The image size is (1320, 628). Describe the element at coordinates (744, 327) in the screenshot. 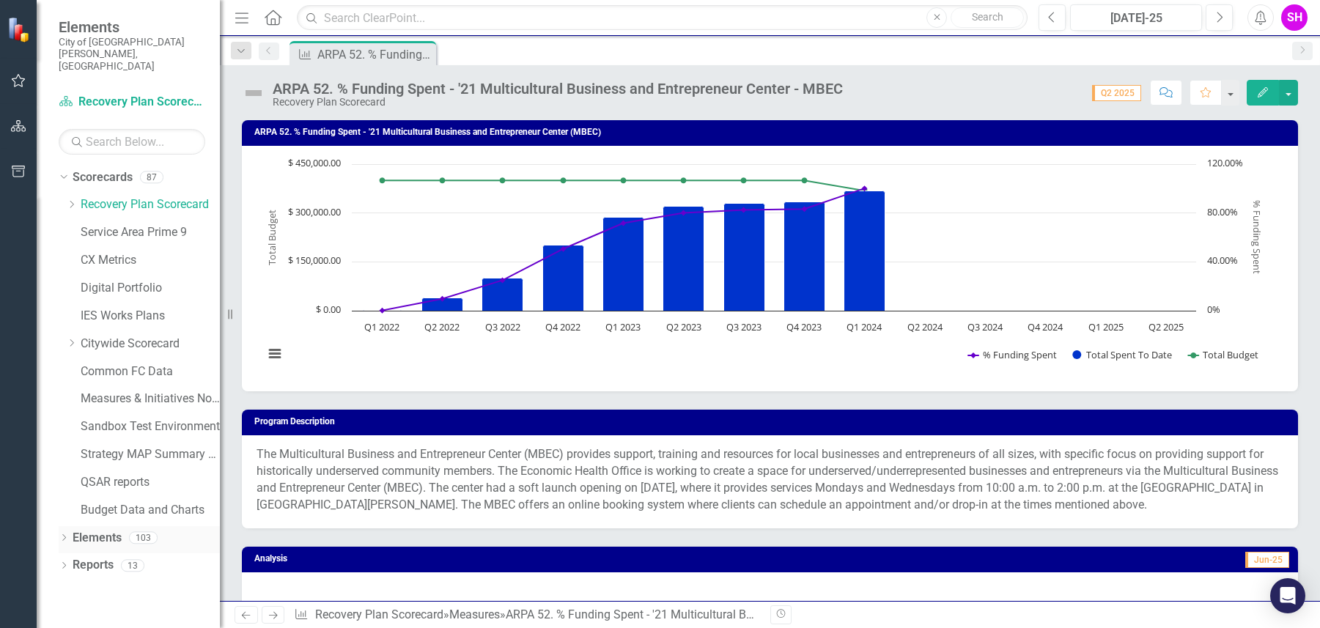

I see `text: Q3 2023` at that location.